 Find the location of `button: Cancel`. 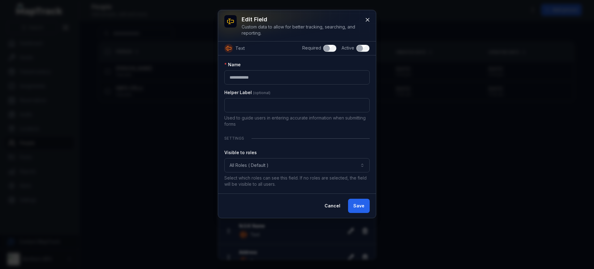

button: Cancel is located at coordinates (332, 206).